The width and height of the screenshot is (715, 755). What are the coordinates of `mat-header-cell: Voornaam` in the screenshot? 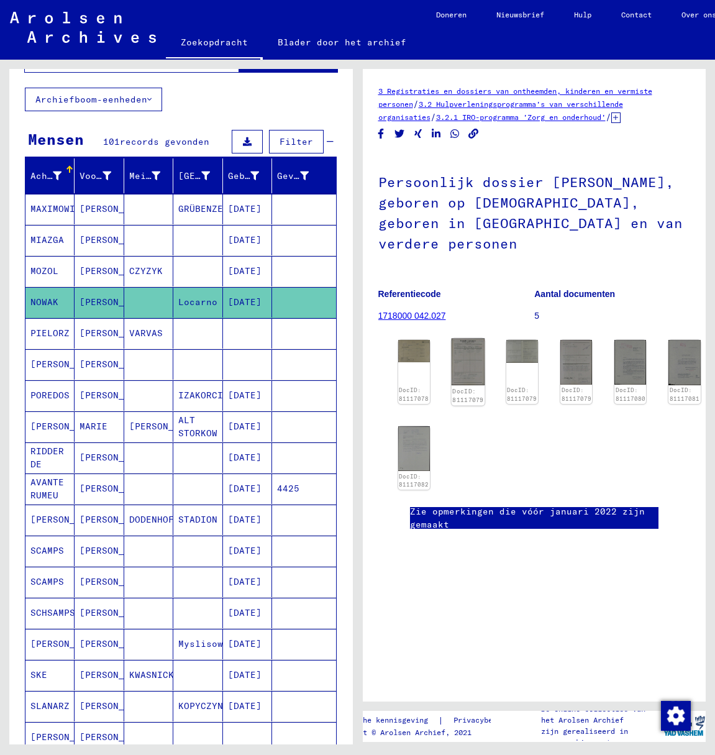 It's located at (99, 176).